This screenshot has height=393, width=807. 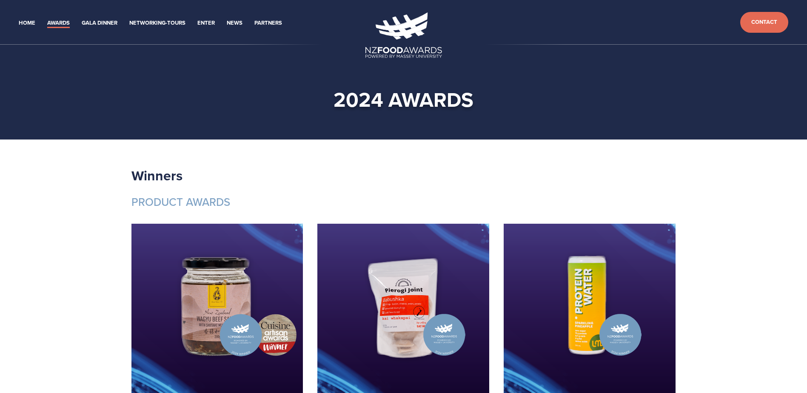 I want to click on a: Enter, so click(x=206, y=23).